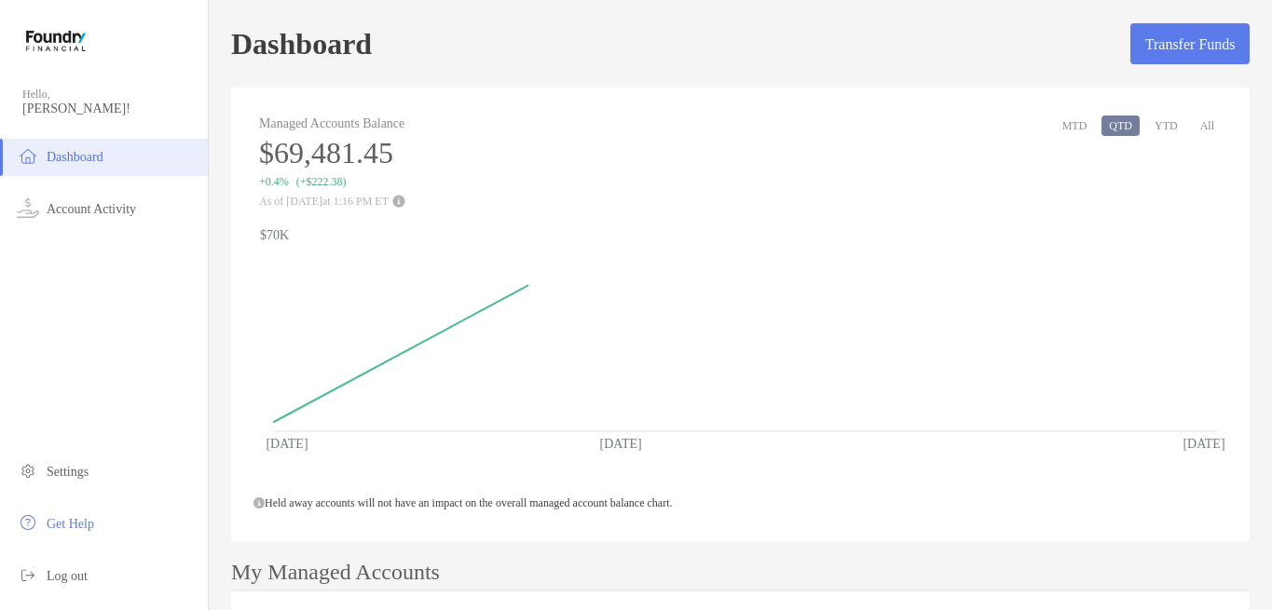 This screenshot has width=1272, height=610. What do you see at coordinates (75, 157) in the screenshot?
I see `span: Dashboard` at bounding box center [75, 157].